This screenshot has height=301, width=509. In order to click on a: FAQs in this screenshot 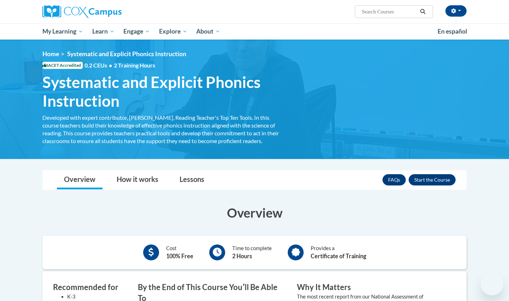, I will do `click(394, 180)`.